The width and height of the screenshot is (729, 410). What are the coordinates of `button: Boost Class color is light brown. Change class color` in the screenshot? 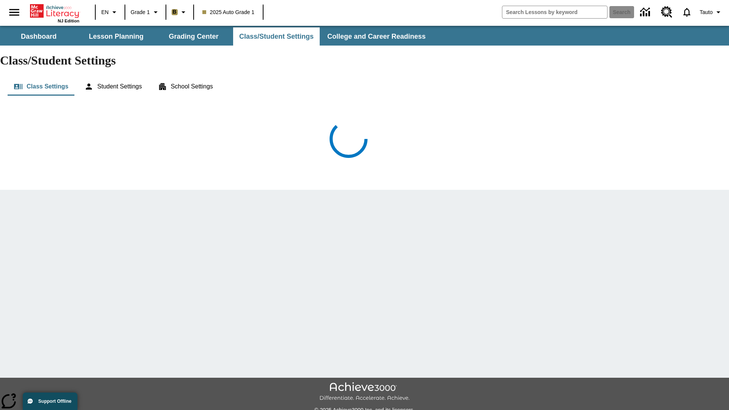 It's located at (180, 12).